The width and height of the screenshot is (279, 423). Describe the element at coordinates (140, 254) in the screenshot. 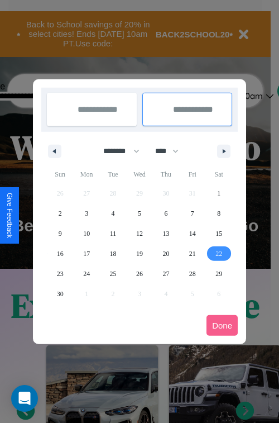

I see `span: 19` at that location.